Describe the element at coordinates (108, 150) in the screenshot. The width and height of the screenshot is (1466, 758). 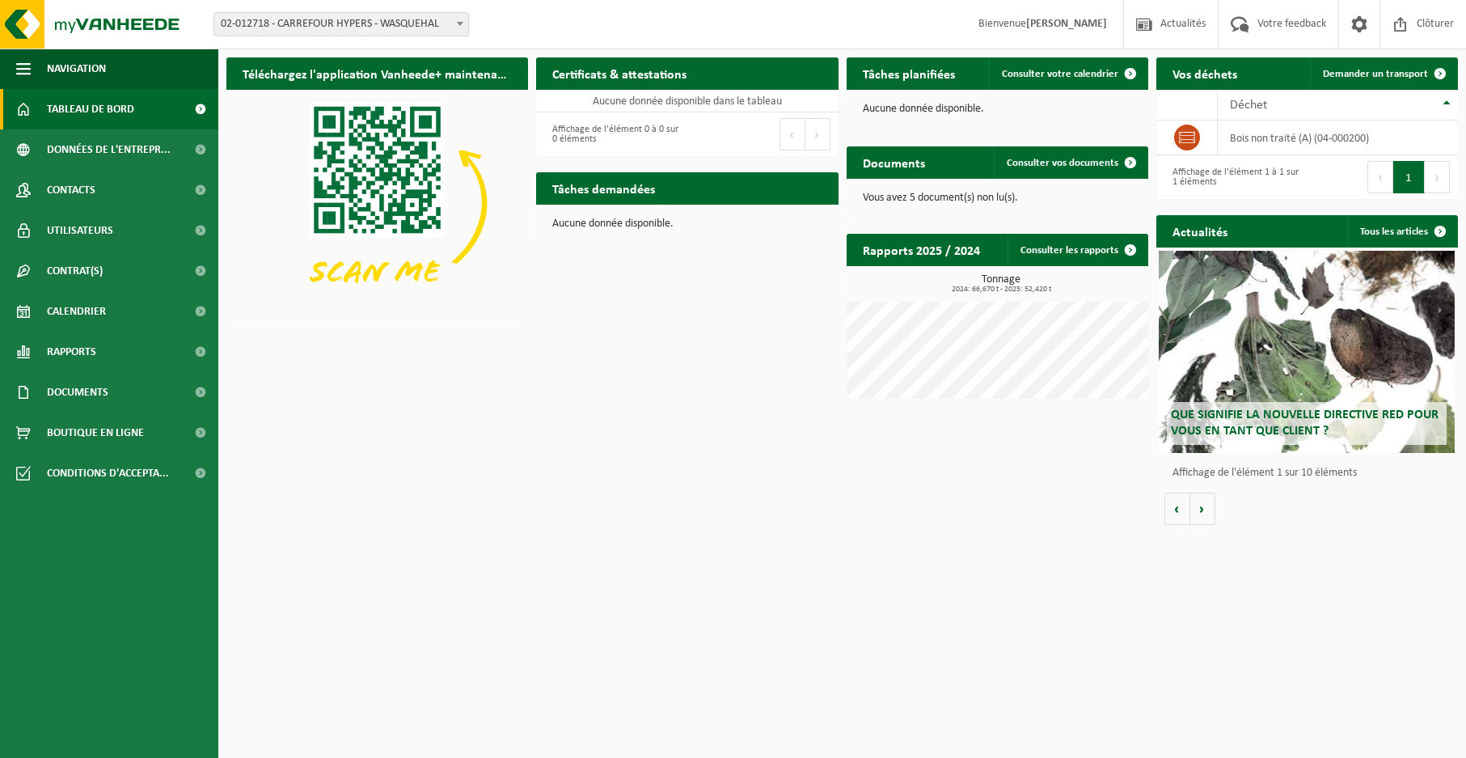
I see `span: Données de l'entrepr...` at that location.